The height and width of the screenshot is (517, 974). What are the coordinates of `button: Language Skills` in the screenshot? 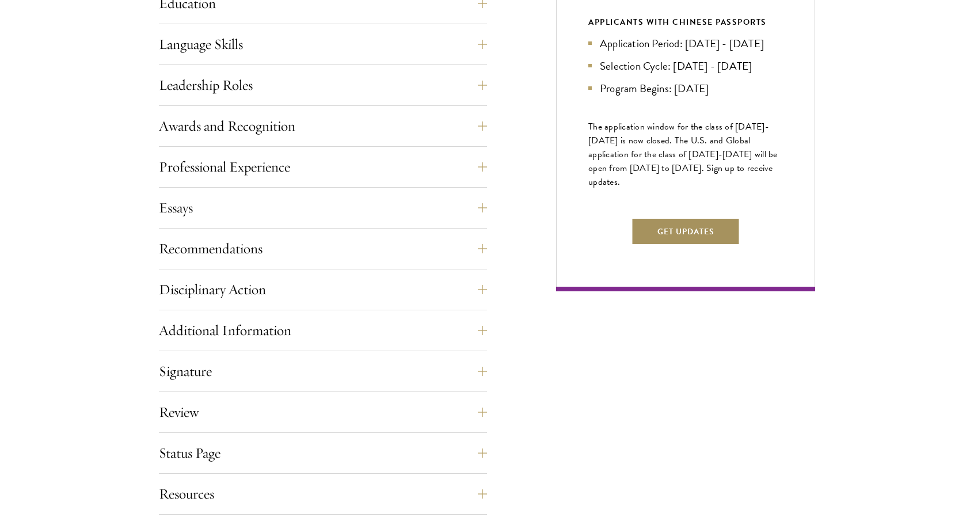 It's located at (323, 44).